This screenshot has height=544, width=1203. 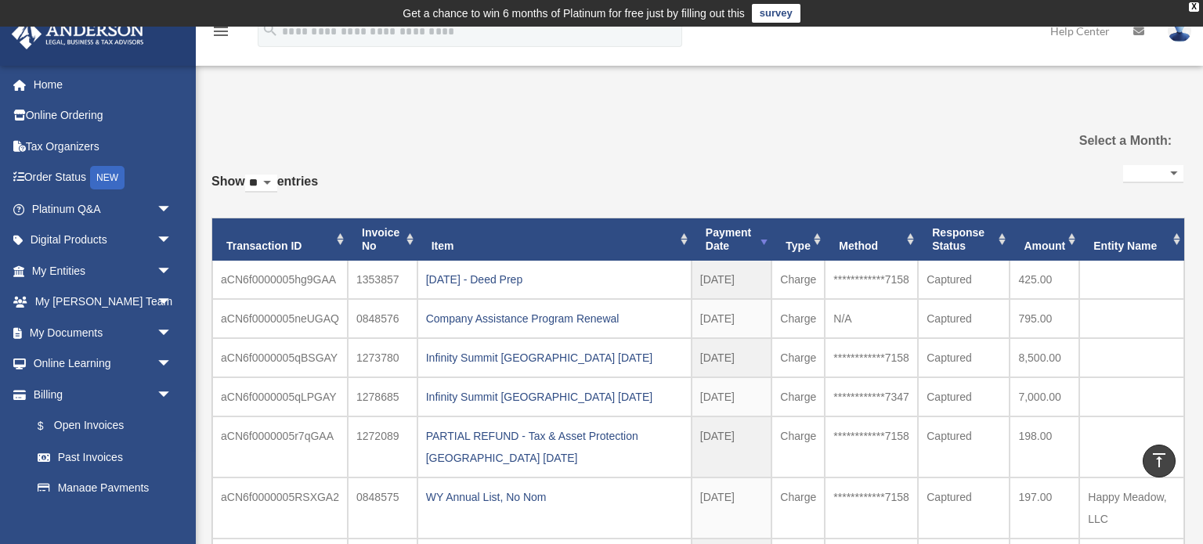 I want to click on td: 1353857, so click(x=382, y=280).